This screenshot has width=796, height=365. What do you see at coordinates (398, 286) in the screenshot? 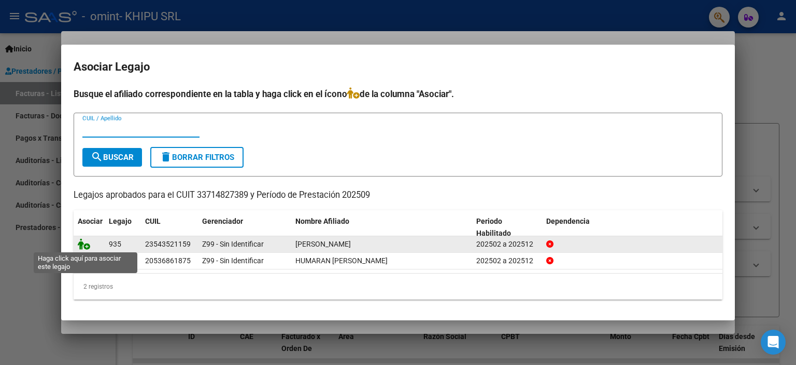
I see `div: 2 registros` at bounding box center [398, 286].